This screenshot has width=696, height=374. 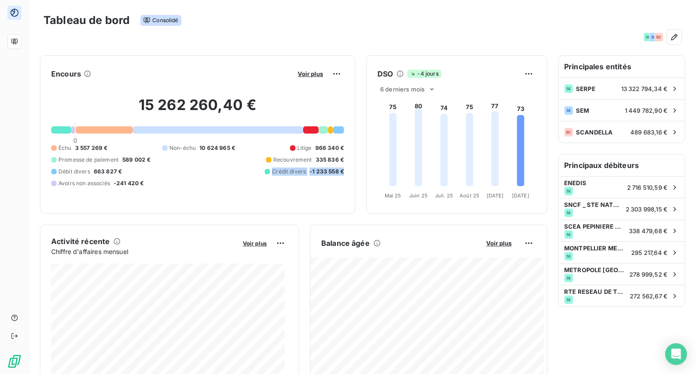 What do you see at coordinates (647, 187) in the screenshot?
I see `span: 2 716 510,59 €` at bounding box center [647, 187].